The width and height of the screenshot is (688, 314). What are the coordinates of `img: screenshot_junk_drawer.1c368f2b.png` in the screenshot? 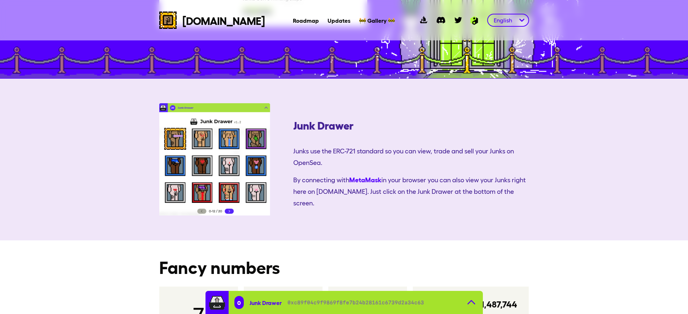 It's located at (226, 160).